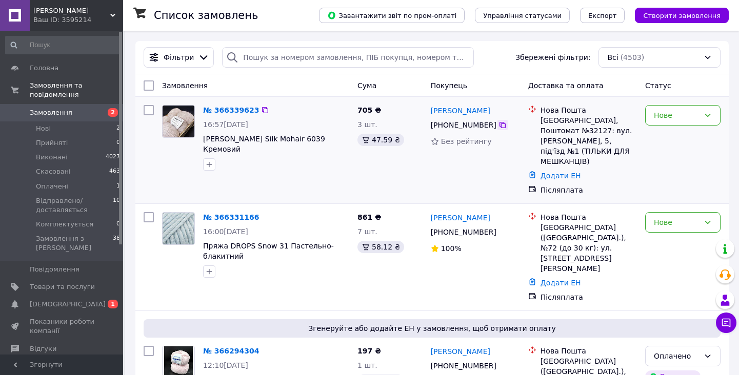 The width and height of the screenshot is (739, 375). I want to click on span: Без рейтингу, so click(466, 141).